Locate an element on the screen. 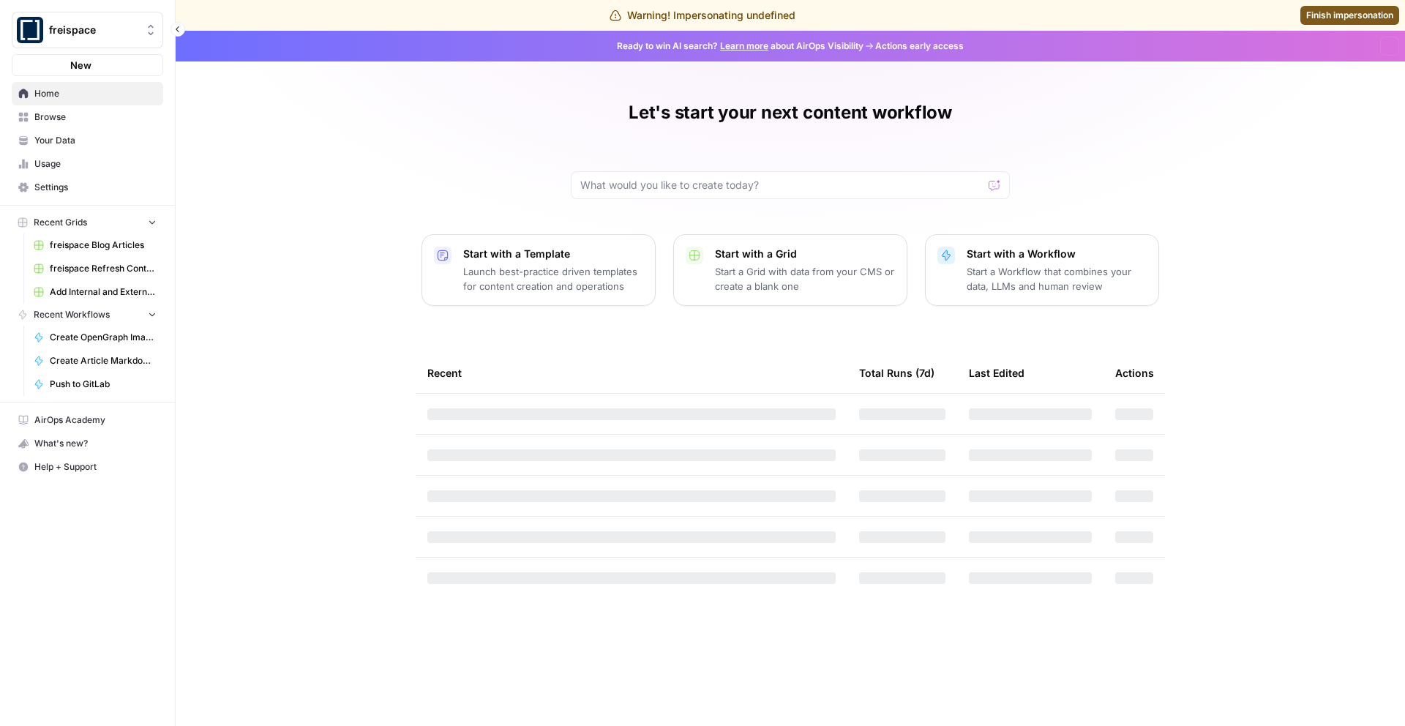 The height and width of the screenshot is (726, 1405). span: freispace Blog Articles is located at coordinates (103, 245).